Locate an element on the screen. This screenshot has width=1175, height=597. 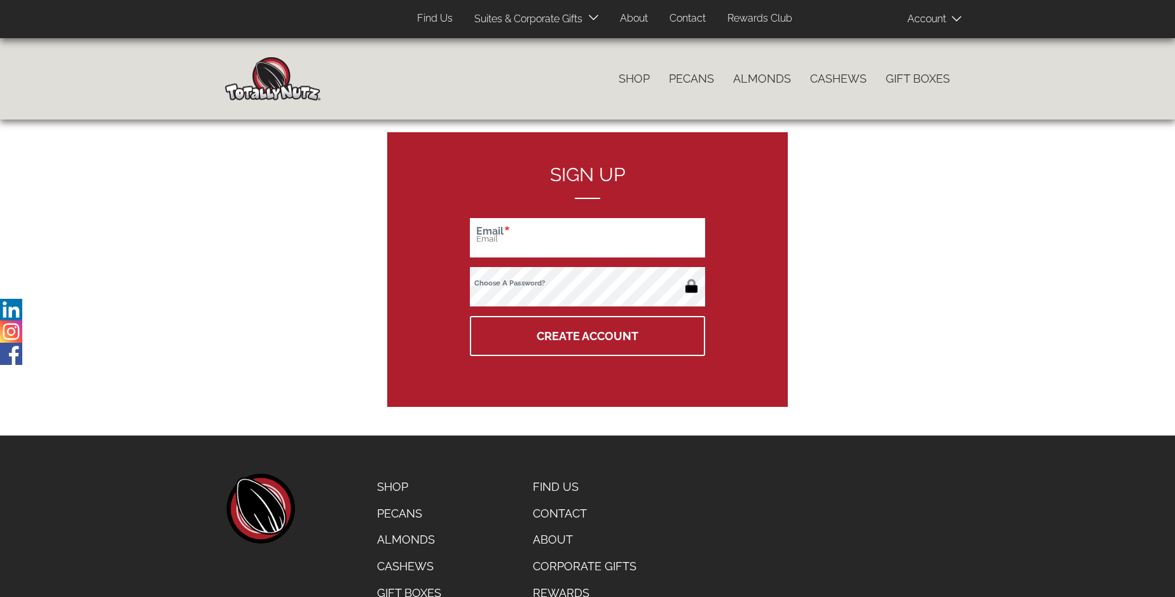
span: Products is located at coordinates (271, 18).